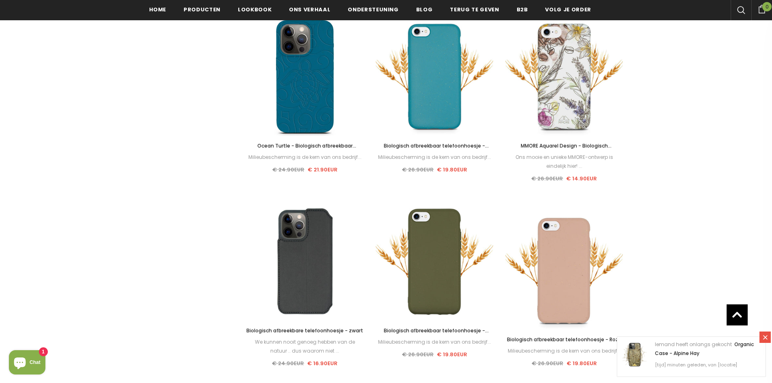 The image size is (772, 383). I want to click on span: MMORE Aquarel Design - Biologisch afbreekbaar telefoonhoesje, so click(566, 150).